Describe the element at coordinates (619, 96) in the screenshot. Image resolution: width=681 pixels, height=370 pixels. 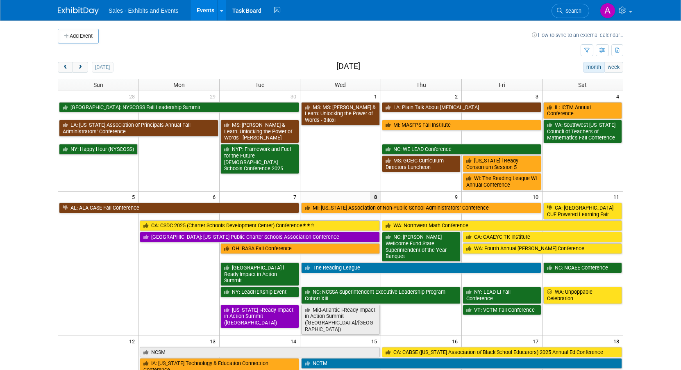
I see `span: 4` at that location.